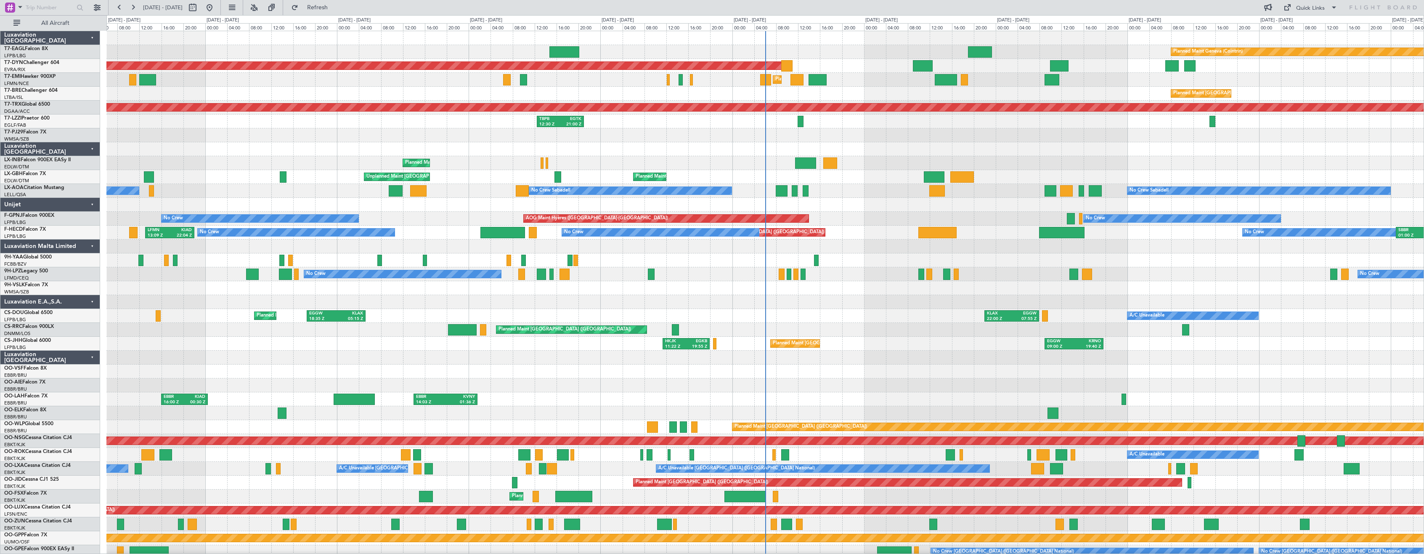  I want to click on a: T7-DYNChallenger 604, so click(32, 63).